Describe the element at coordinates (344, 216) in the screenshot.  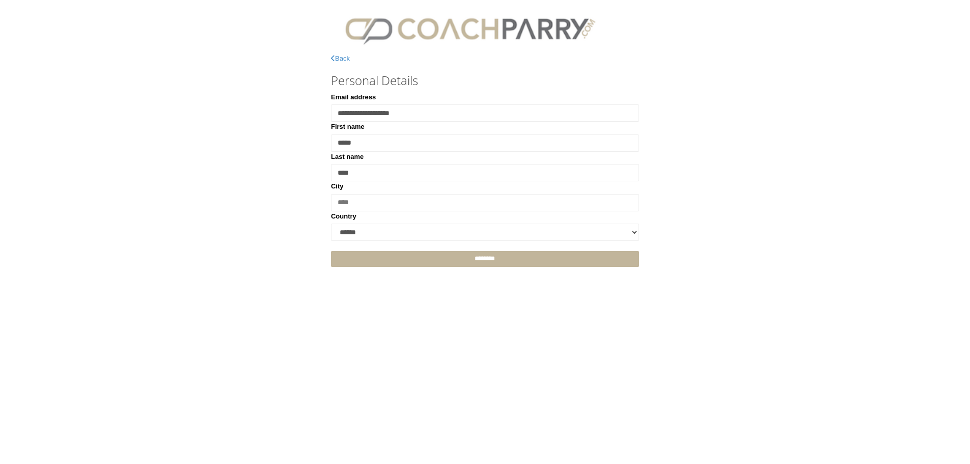
I see `label: Country` at that location.